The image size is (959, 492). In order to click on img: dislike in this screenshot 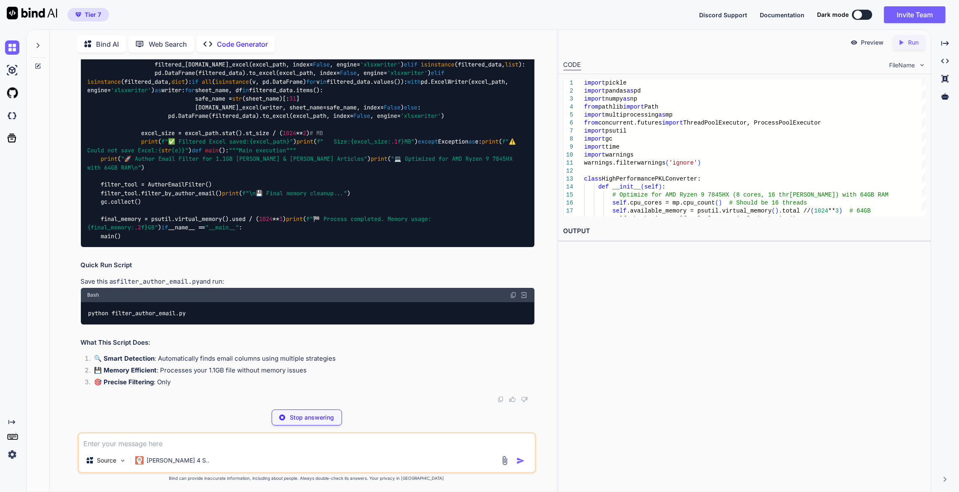, I will do `click(524, 400)`.